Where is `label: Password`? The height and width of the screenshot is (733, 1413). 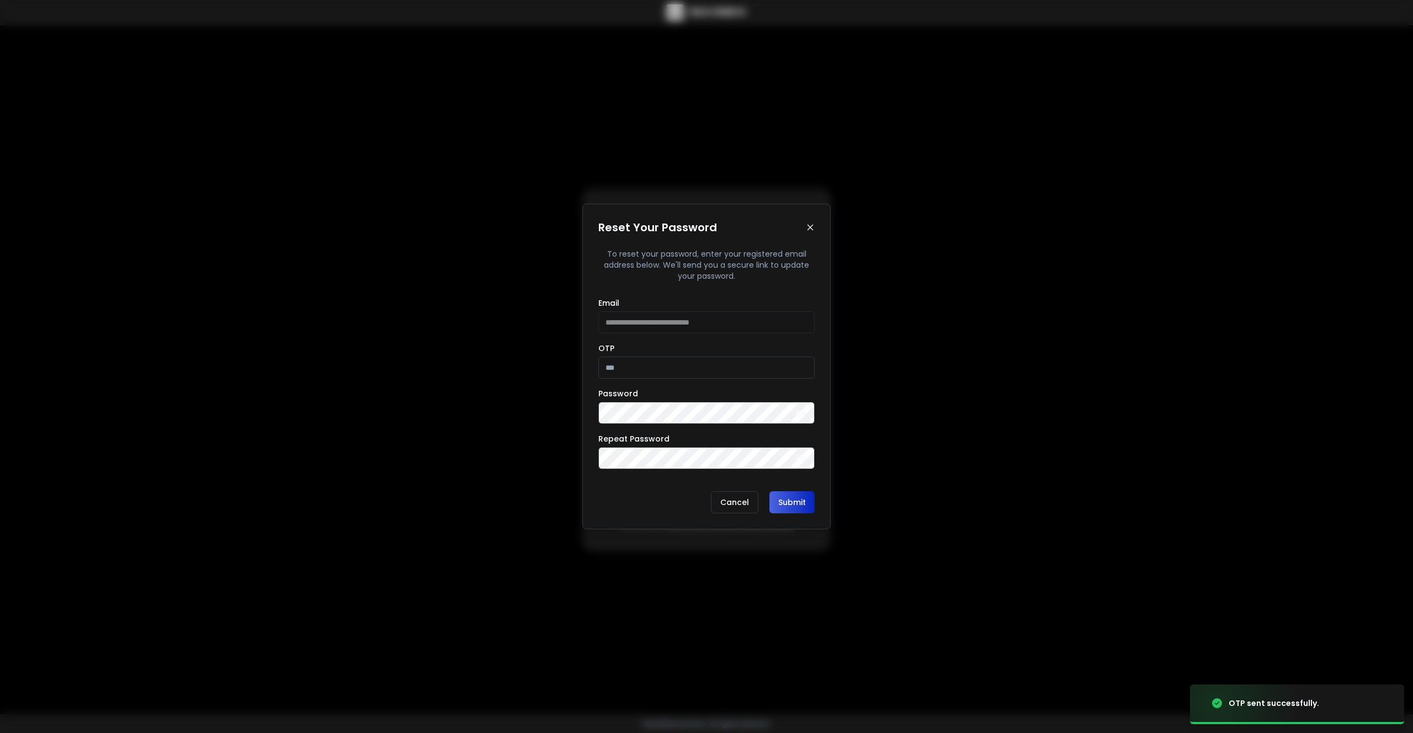 label: Password is located at coordinates (618, 394).